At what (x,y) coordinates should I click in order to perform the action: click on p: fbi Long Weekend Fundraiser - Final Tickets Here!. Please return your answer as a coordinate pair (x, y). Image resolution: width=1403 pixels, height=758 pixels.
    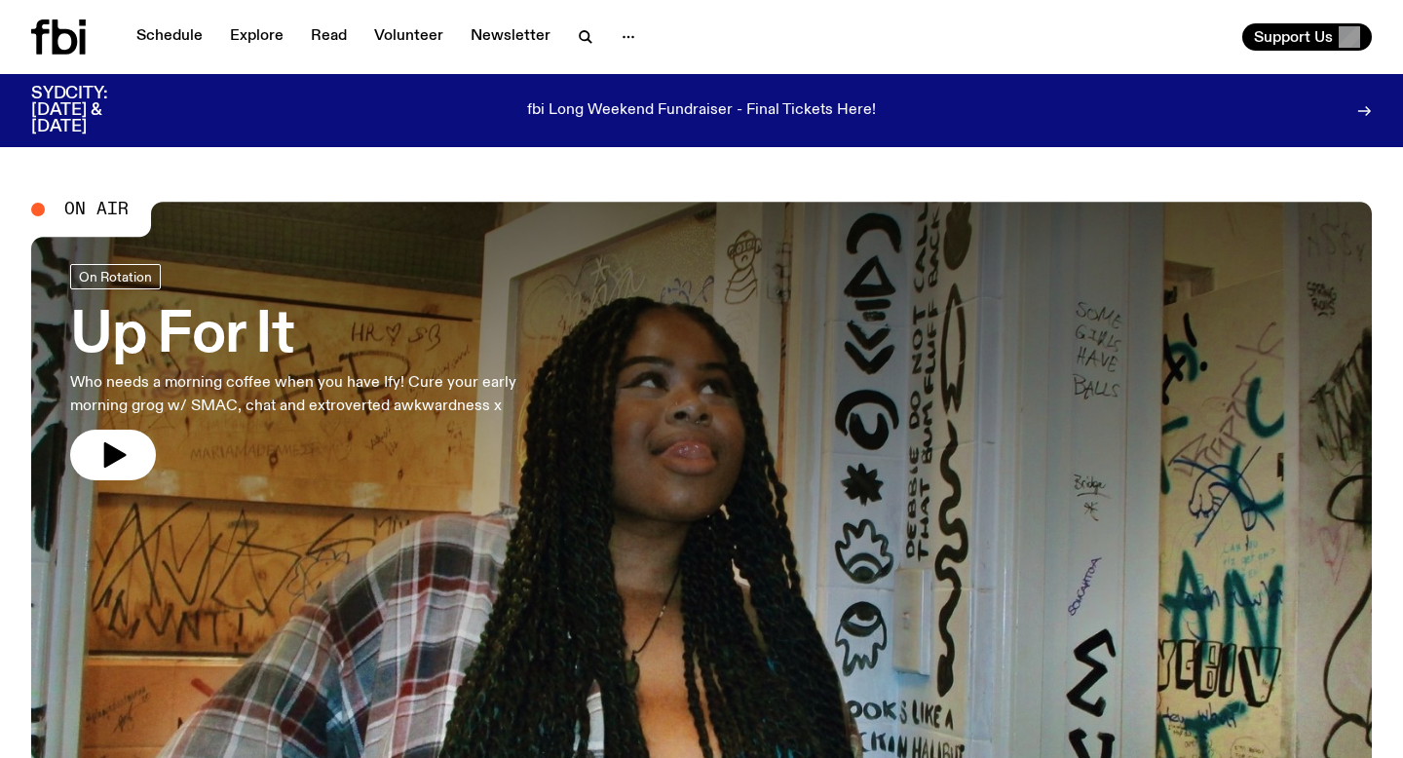
    Looking at the image, I should click on (702, 111).